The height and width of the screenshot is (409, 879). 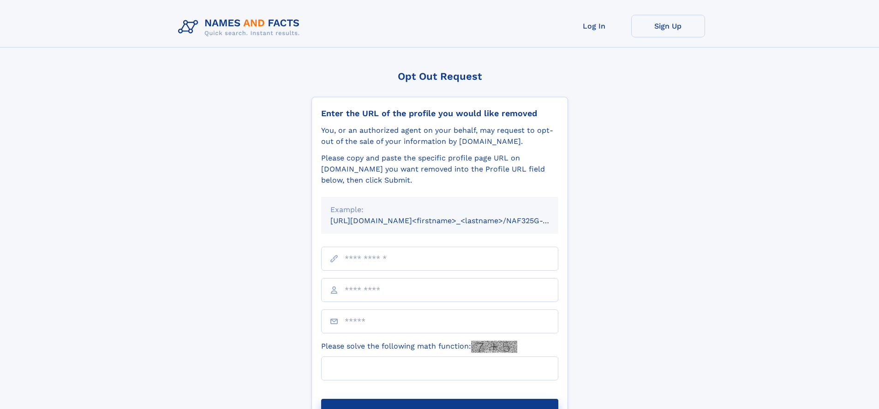 I want to click on label: Please solve the following math function:, so click(x=419, y=347).